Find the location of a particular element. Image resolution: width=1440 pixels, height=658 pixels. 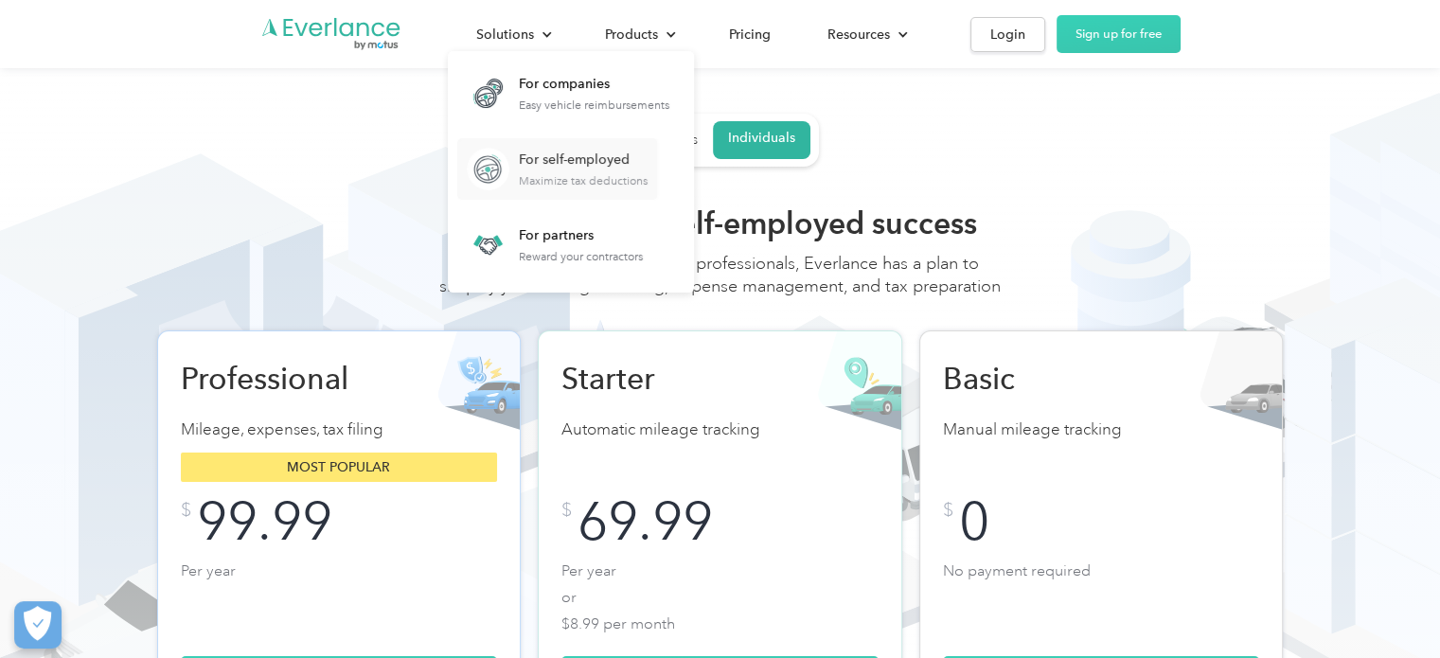

a: For companiesEasy vehicle reimbursements is located at coordinates (568, 93).